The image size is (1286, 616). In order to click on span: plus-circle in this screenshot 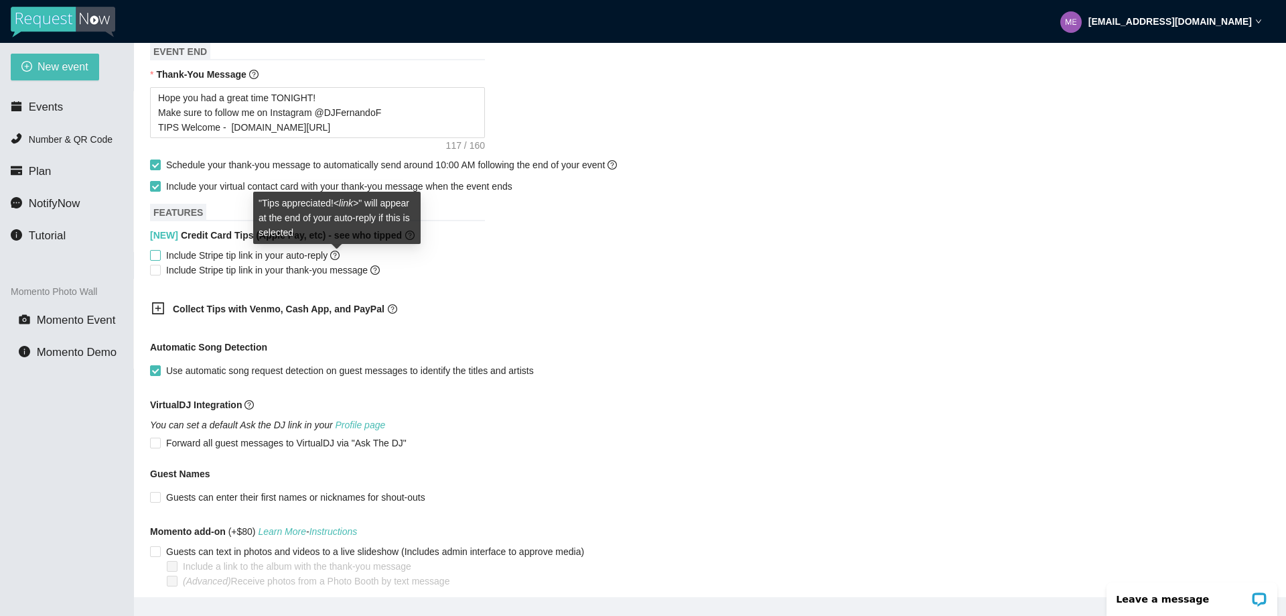, I will do `click(27, 67)`.